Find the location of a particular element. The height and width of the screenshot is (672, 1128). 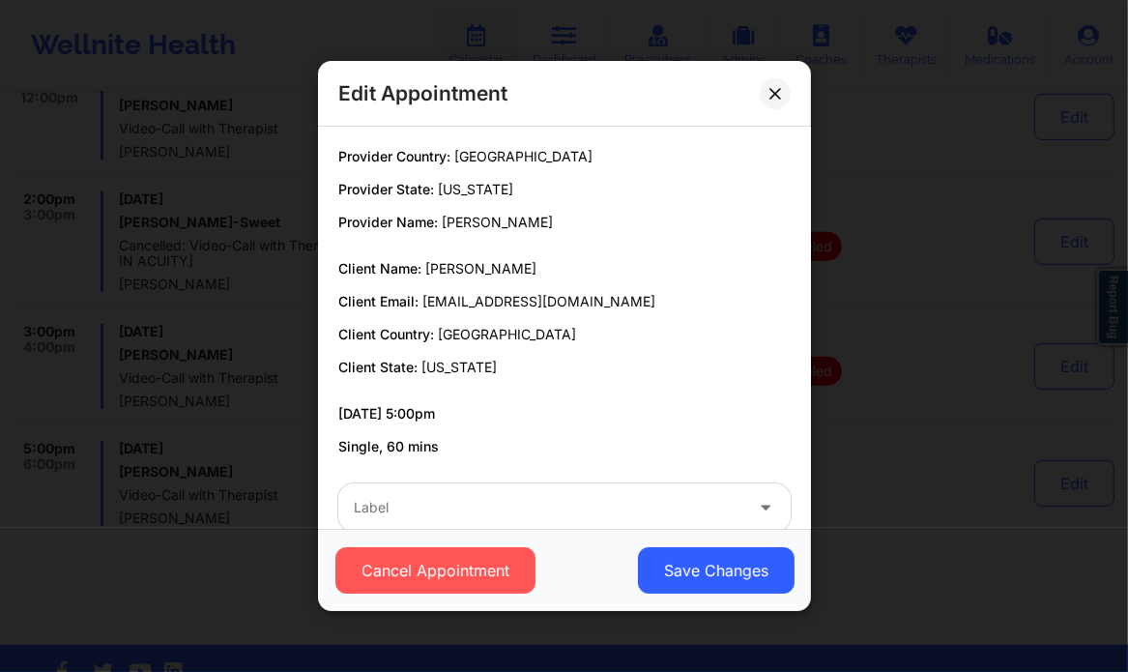

button: Save Changes is located at coordinates (715, 570).